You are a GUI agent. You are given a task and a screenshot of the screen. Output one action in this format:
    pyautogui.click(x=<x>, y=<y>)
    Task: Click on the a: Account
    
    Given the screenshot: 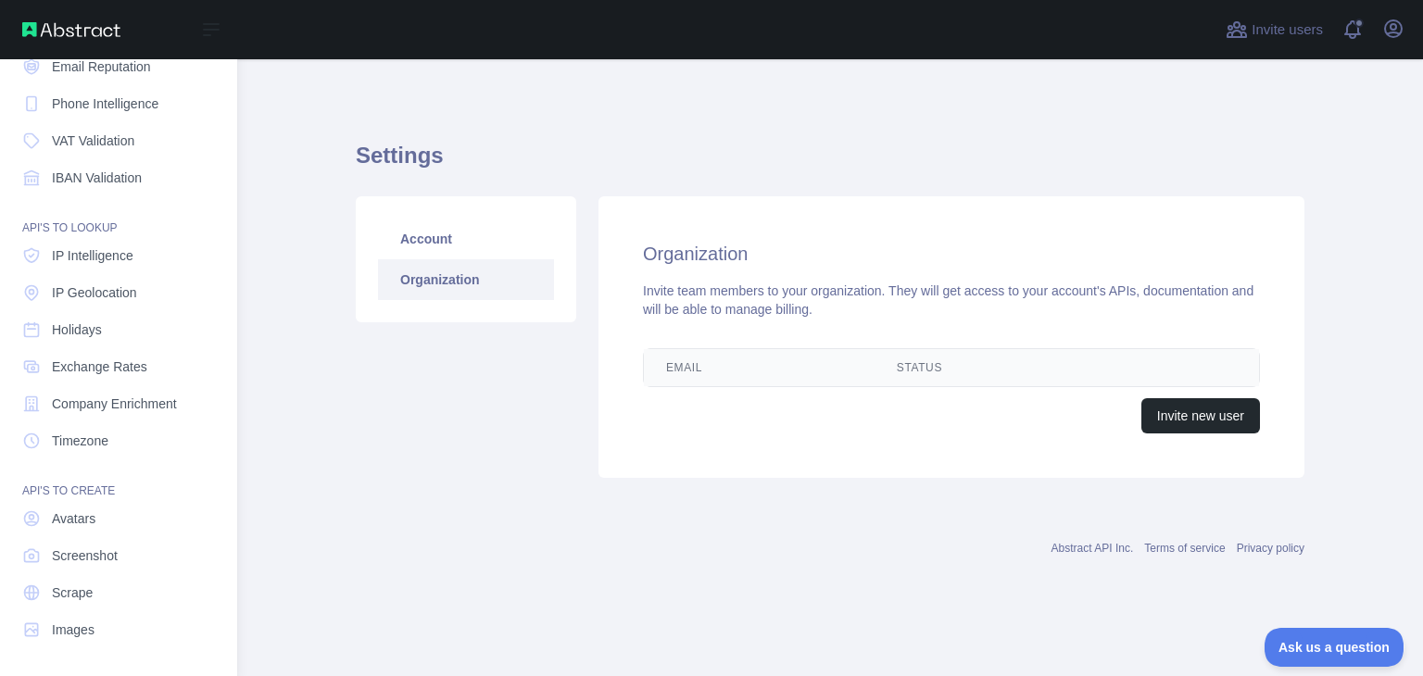 What is the action you would take?
    pyautogui.click(x=466, y=239)
    